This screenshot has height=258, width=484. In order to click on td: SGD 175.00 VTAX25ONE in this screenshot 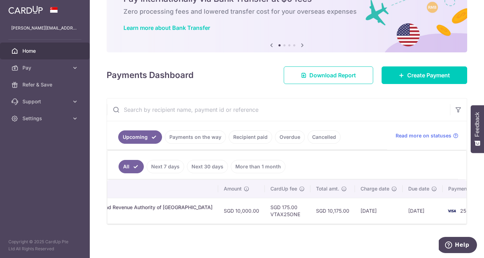, I will do `click(288, 210)`.